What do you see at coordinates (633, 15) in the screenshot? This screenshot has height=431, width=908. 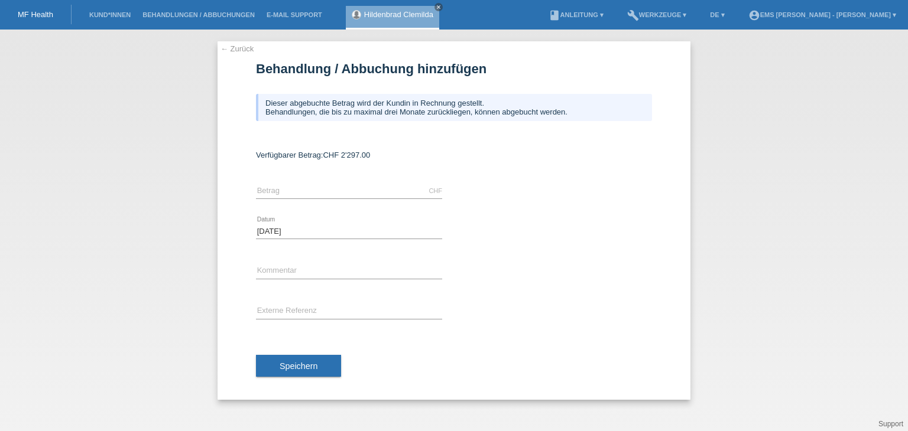 I see `i: build` at bounding box center [633, 15].